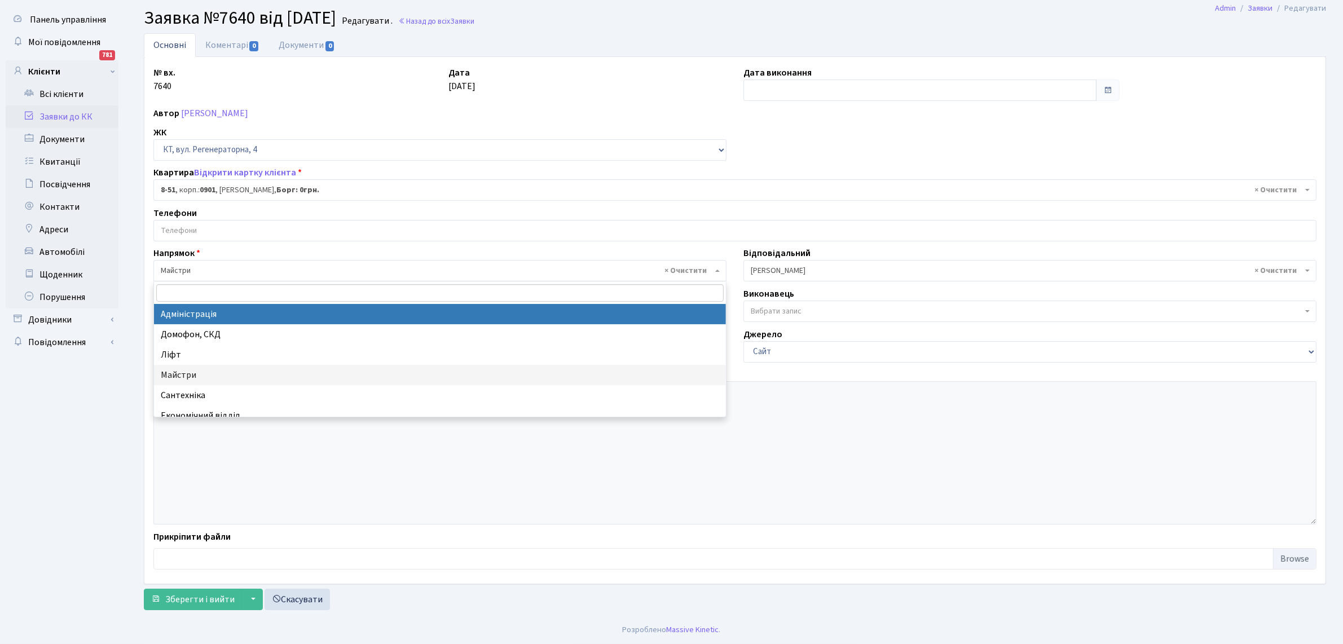 Image resolution: width=1343 pixels, height=644 pixels. I want to click on b: 8-51, so click(168, 190).